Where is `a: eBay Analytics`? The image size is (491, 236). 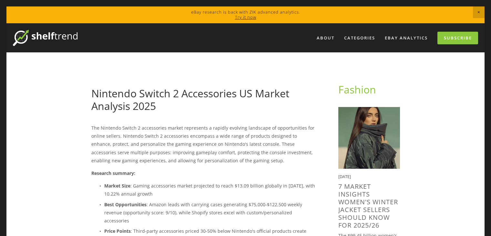 a: eBay Analytics is located at coordinates (406, 38).